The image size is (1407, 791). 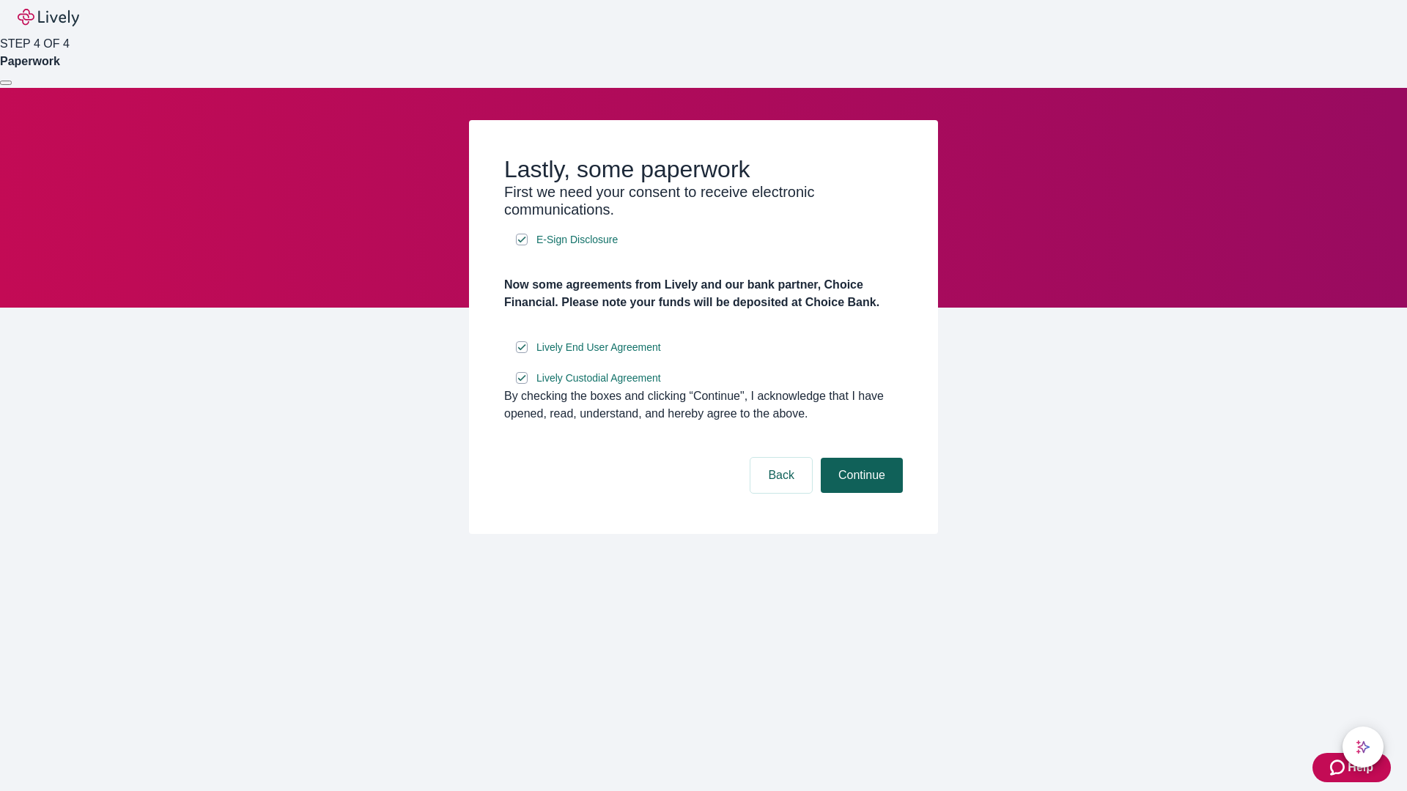 I want to click on span: Help, so click(x=1360, y=768).